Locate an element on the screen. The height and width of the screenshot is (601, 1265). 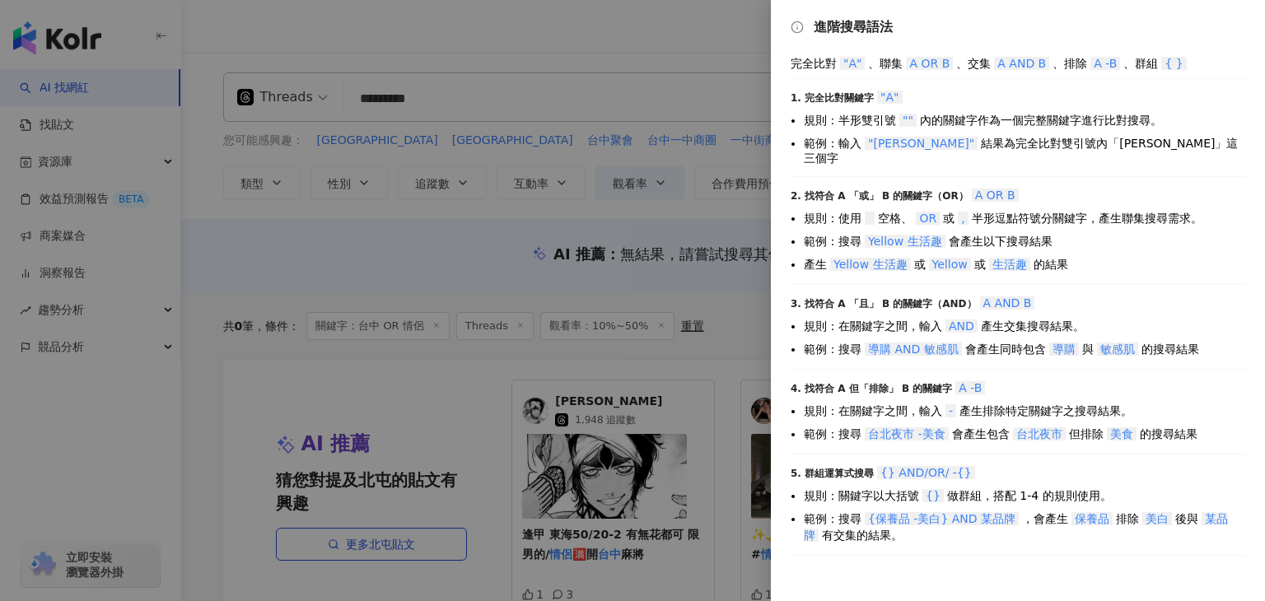
span: 美食 is located at coordinates (1122, 434).